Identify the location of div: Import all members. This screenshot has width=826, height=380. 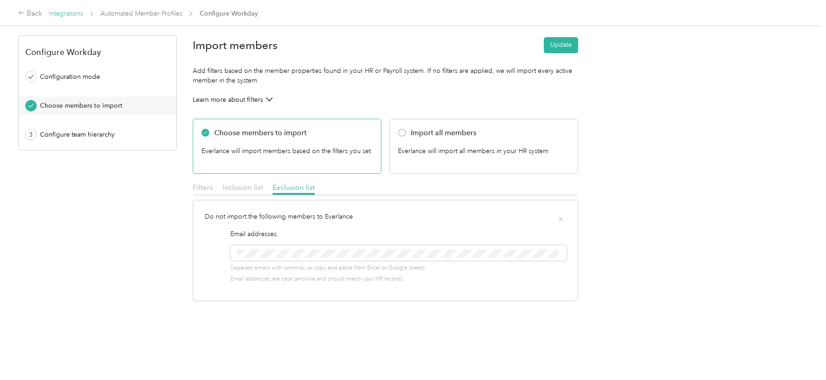
(443, 133).